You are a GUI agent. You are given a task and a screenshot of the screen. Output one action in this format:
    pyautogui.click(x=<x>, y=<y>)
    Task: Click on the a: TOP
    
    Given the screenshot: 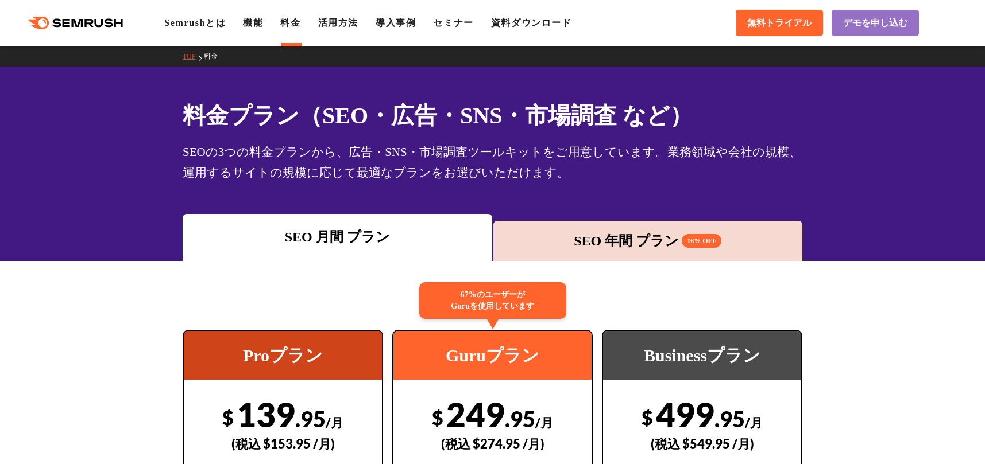 What is the action you would take?
    pyautogui.click(x=193, y=56)
    